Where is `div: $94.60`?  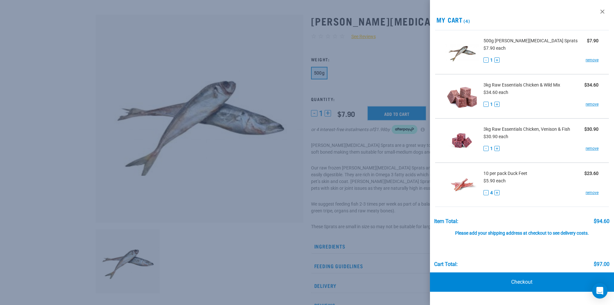
div: $94.60 is located at coordinates (602, 221).